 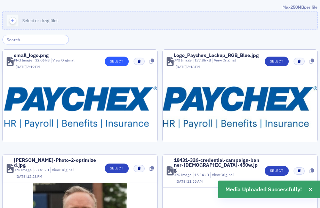 What do you see at coordinates (23, 60) in the screenshot?
I see `div: PNG Image` at bounding box center [23, 60].